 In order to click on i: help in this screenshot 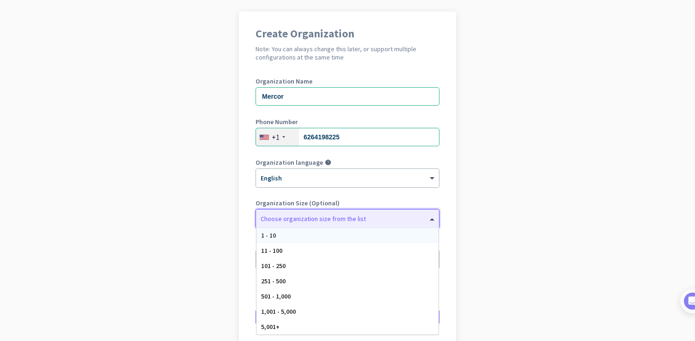, I will do `click(328, 163)`.